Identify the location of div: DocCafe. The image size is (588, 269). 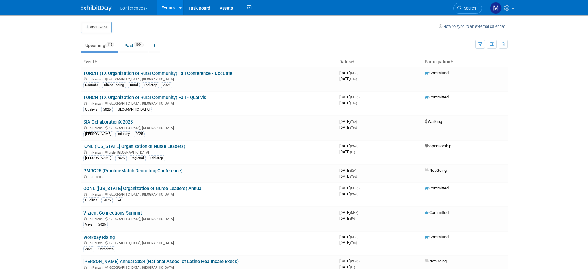
(91, 85).